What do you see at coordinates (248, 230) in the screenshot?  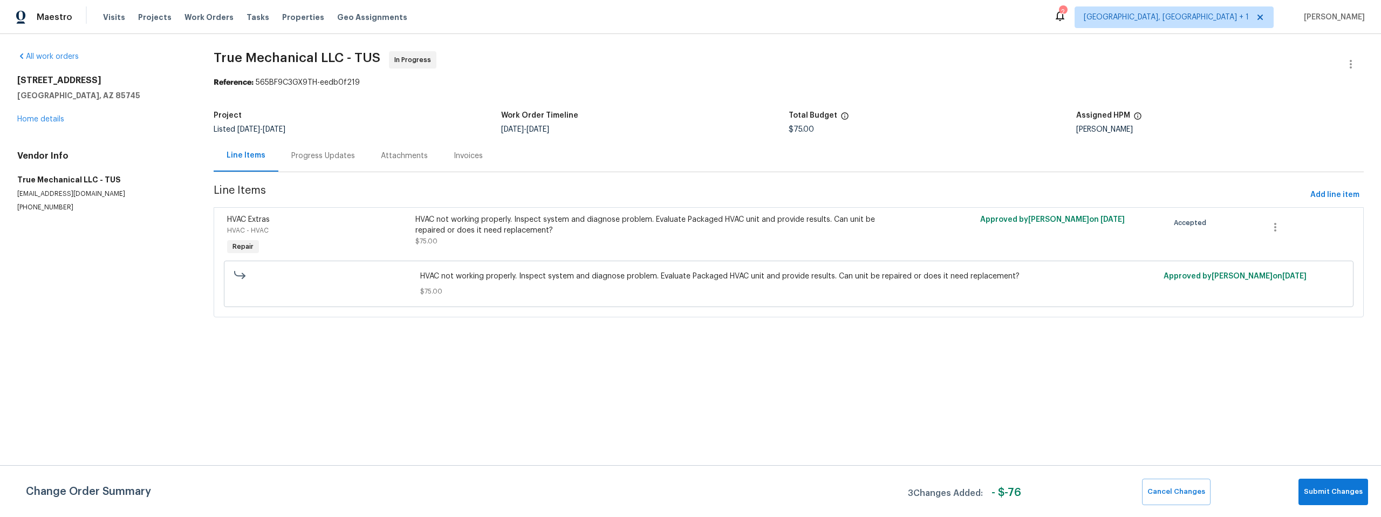 I see `span: HVAC - HVAC` at bounding box center [248, 230].